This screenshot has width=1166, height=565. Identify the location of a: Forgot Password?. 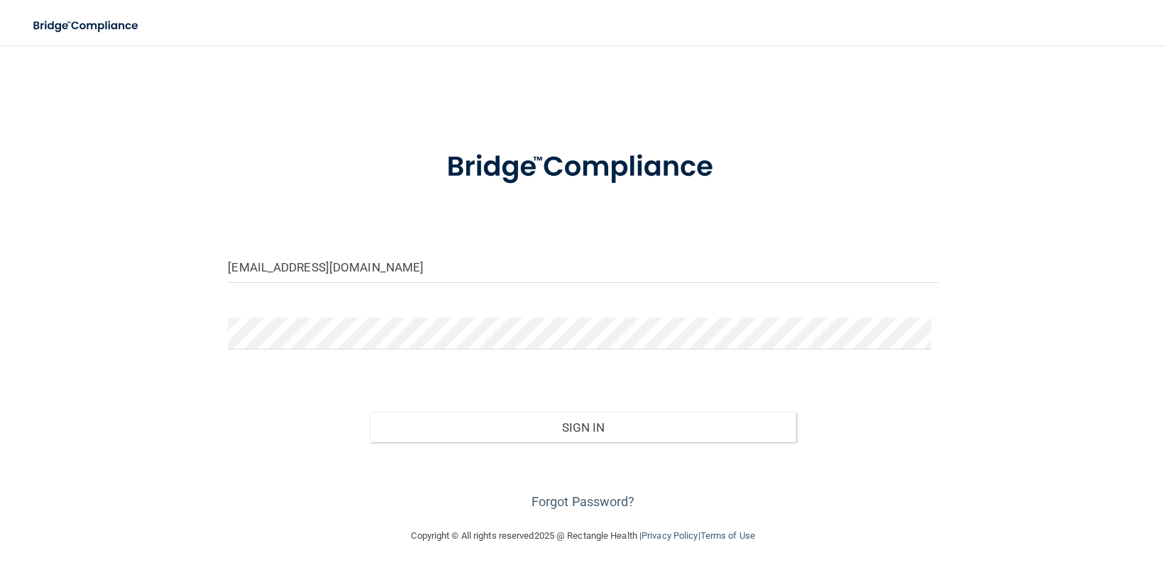
(583, 502).